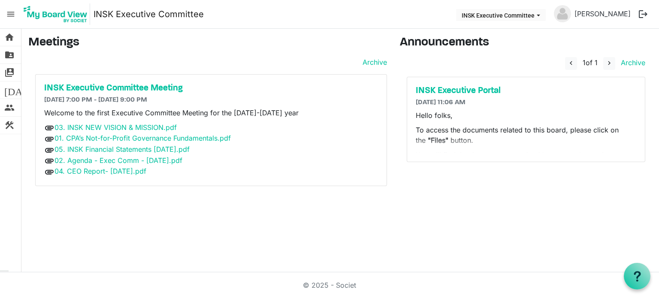 This screenshot has height=298, width=659. What do you see at coordinates (571, 63) in the screenshot?
I see `button: navigate_before` at bounding box center [571, 63].